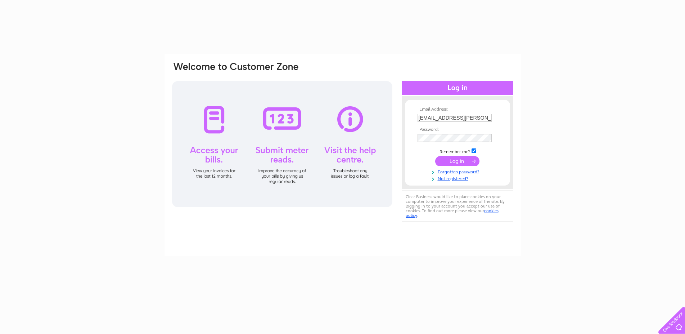 The width and height of the screenshot is (685, 334). Describe the element at coordinates (458, 178) in the screenshot. I see `a: Not registered?` at that location.